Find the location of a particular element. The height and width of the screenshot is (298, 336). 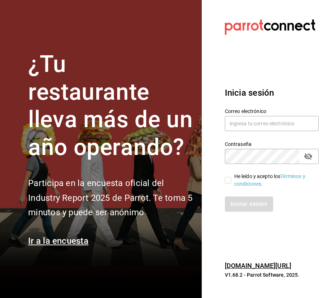

label: Correo electrónico is located at coordinates (272, 111).